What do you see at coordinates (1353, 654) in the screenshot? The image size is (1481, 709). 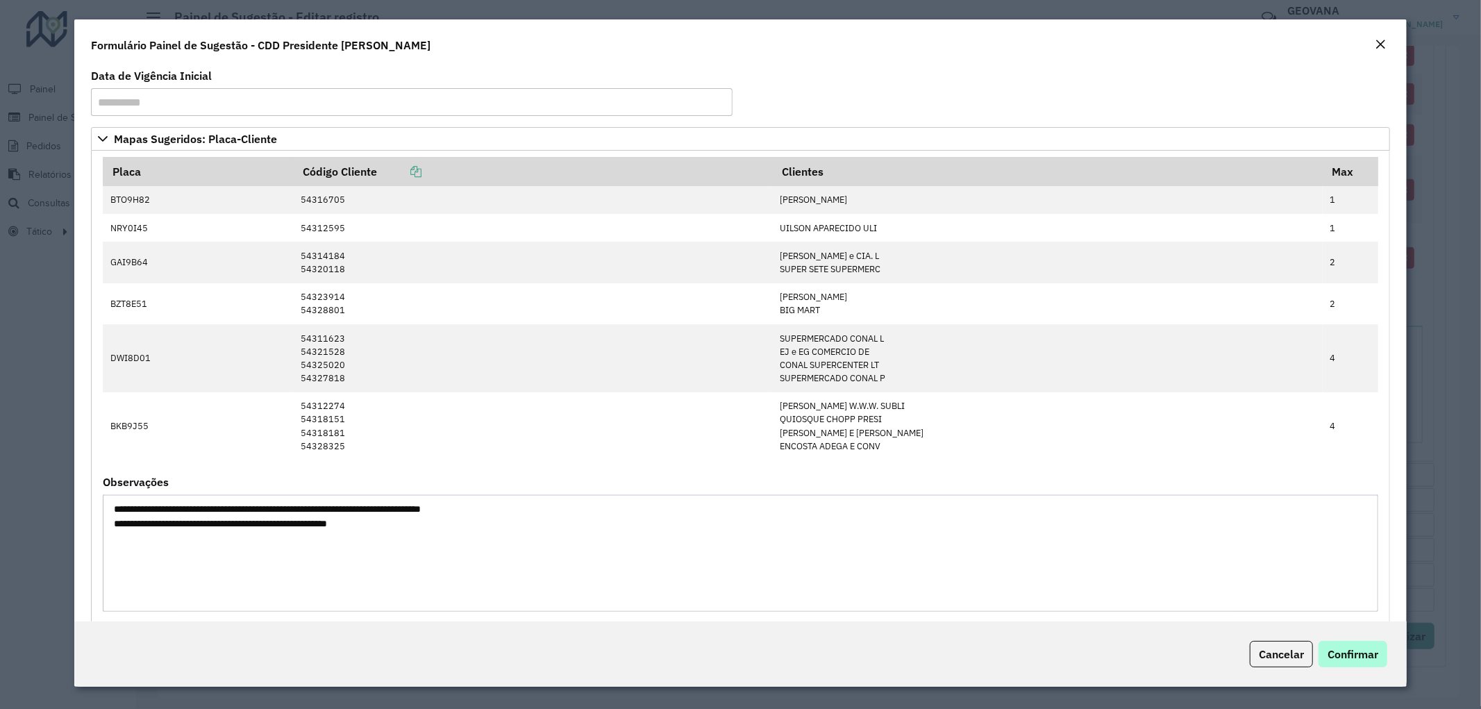 I see `span: Confirmar` at bounding box center [1353, 654].